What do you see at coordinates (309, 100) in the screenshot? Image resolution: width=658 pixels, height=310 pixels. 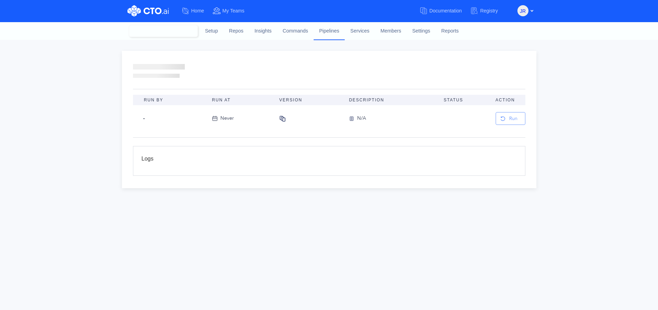 I see `th: Version` at bounding box center [309, 100].